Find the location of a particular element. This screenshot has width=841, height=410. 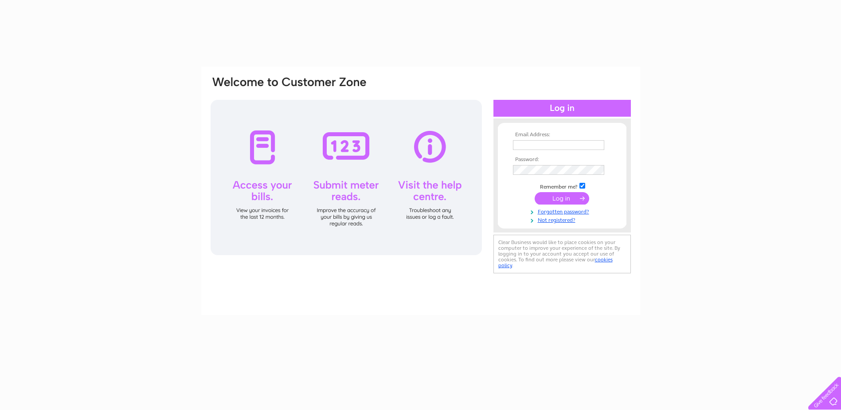

a: cookies policy is located at coordinates (555, 262).